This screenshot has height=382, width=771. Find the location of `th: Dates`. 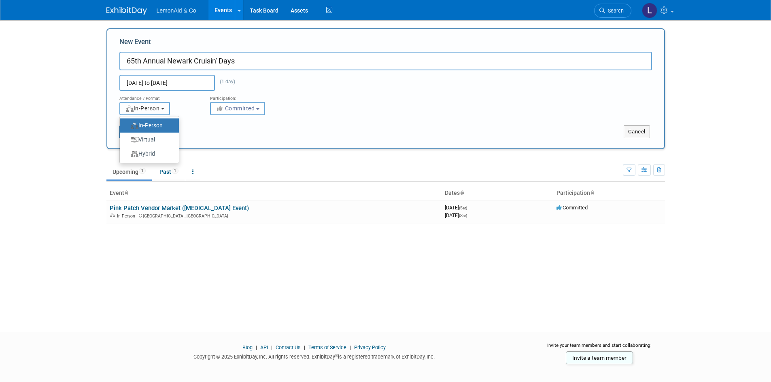

th: Dates is located at coordinates (497, 193).